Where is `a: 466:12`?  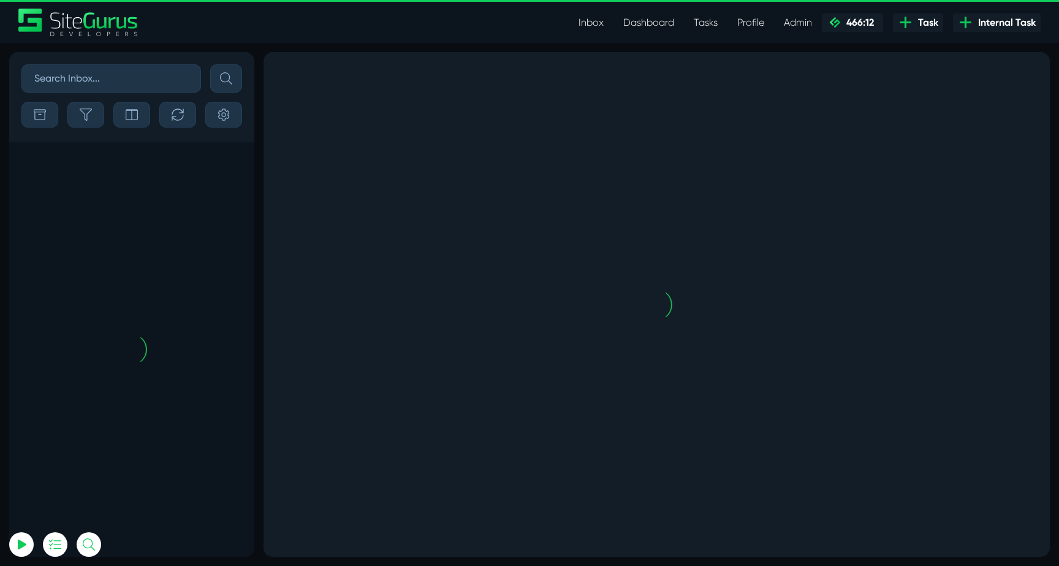
a: 466:12 is located at coordinates (853, 23).